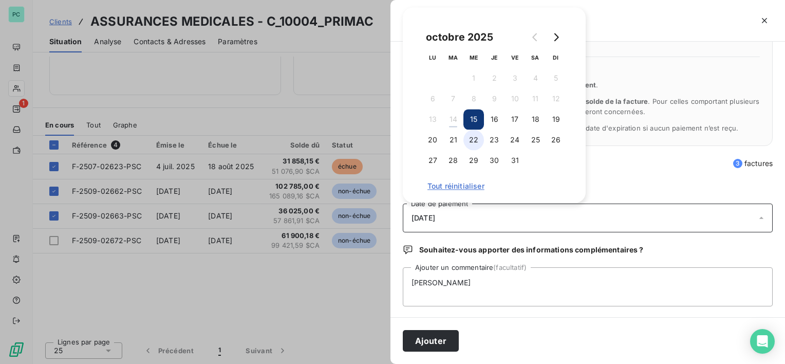 Image resolution: width=785 pixels, height=364 pixels. I want to click on span: Souhaitez-vous apporter des informations complémentaires ?, so click(531, 250).